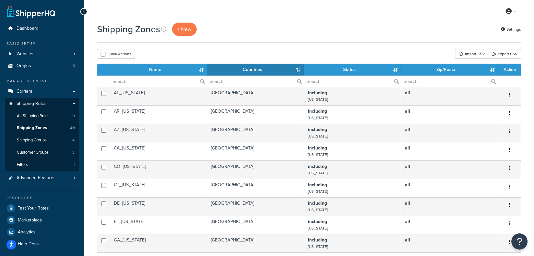 Image resolution: width=534 pixels, height=256 pixels. Describe the element at coordinates (24, 66) in the screenshot. I see `span: Origins` at that location.